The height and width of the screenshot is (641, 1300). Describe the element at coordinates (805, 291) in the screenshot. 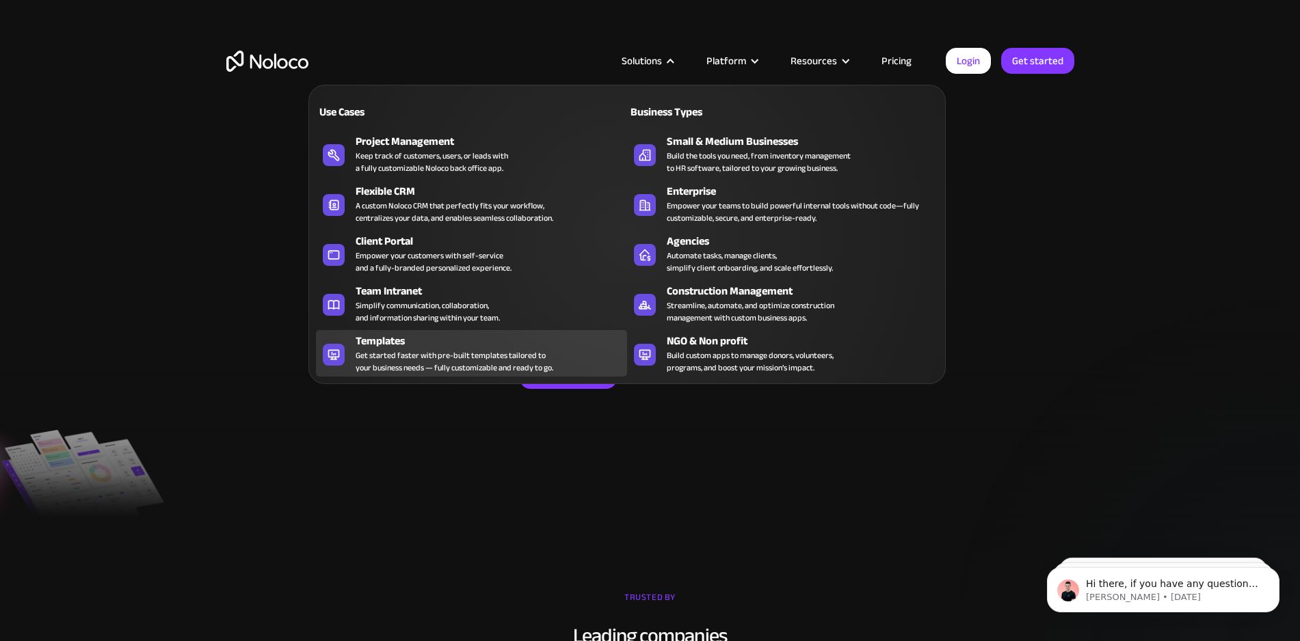

I see `div: Construction Management` at that location.